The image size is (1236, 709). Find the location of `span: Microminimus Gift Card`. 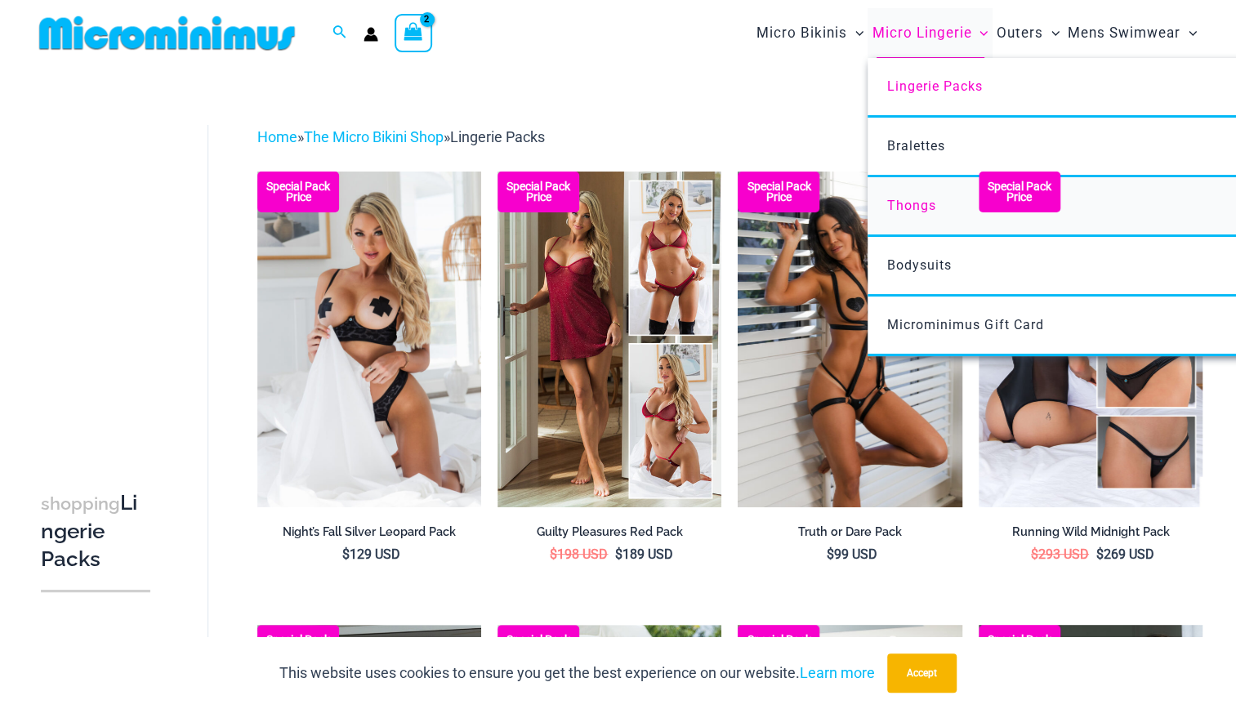

span: Microminimus Gift Card is located at coordinates (965, 324).